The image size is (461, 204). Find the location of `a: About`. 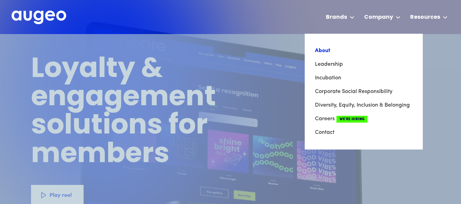

a: About is located at coordinates (364, 51).